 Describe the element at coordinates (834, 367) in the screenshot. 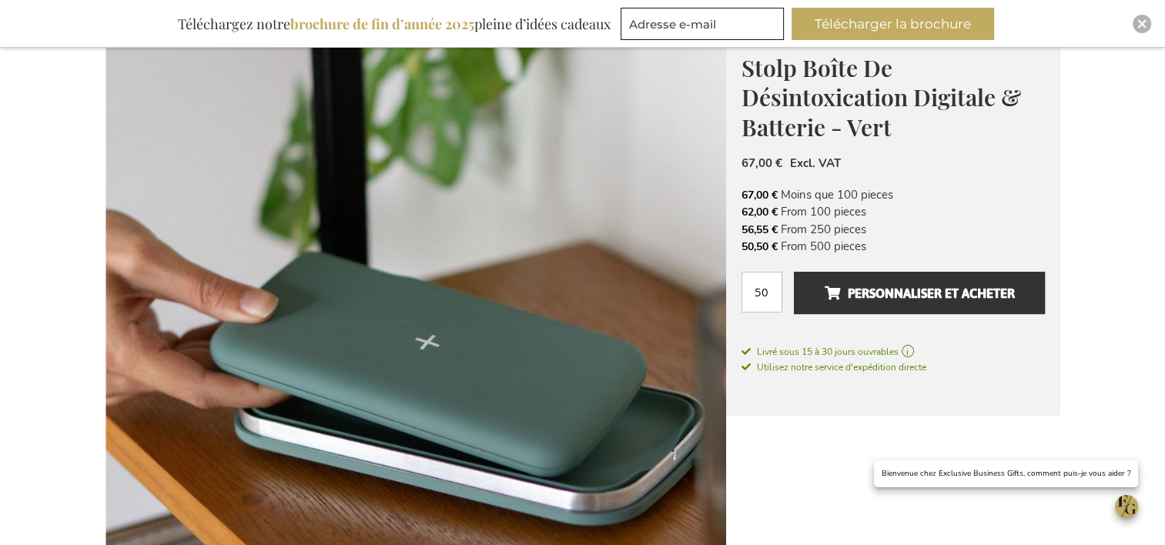

I see `span: Utilisez notre service d'expédition directe` at that location.